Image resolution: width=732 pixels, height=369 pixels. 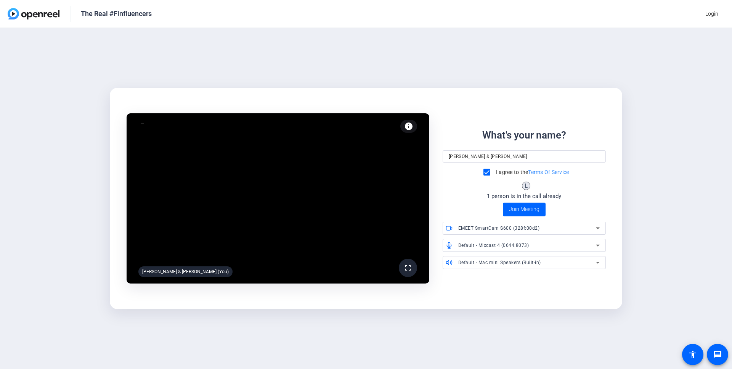 What do you see at coordinates (693, 354) in the screenshot?
I see `mat-icon: accessibility` at bounding box center [693, 354].